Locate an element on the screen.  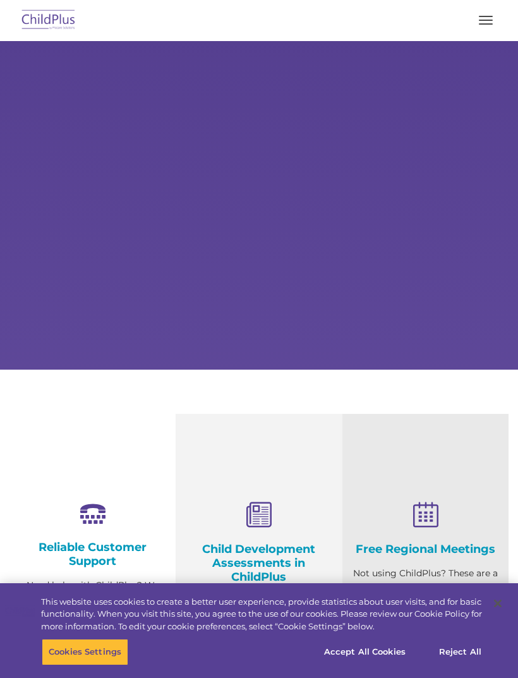
h4: Child Development Assessments in ChildPlus is located at coordinates (258, 563).